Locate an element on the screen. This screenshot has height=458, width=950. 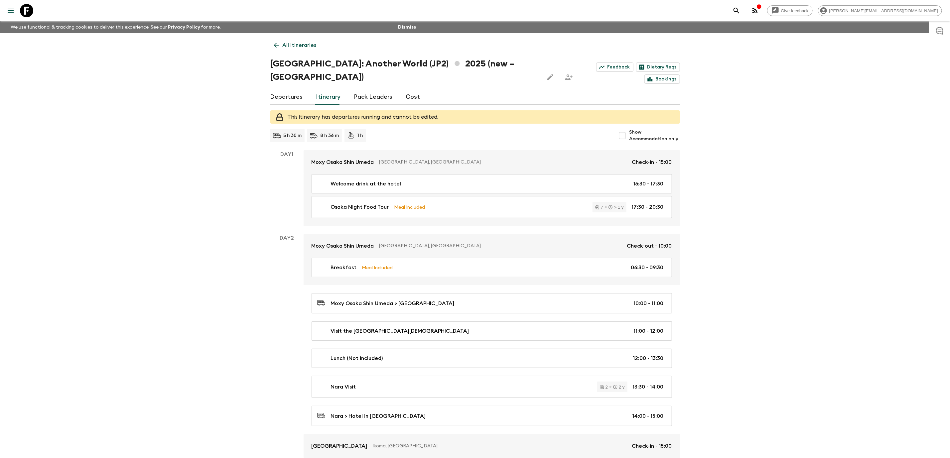
div: > 1 y is located at coordinates (616, 207).